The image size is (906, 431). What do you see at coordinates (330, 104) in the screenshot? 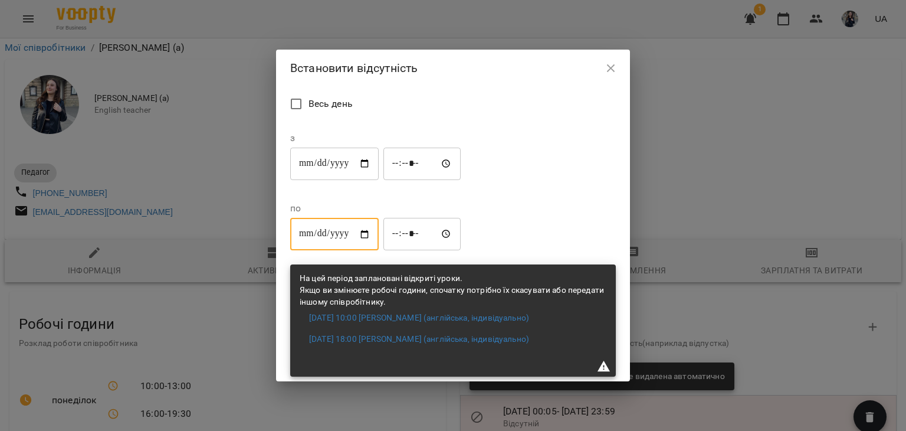
I see `span: Весь день` at bounding box center [330, 104].